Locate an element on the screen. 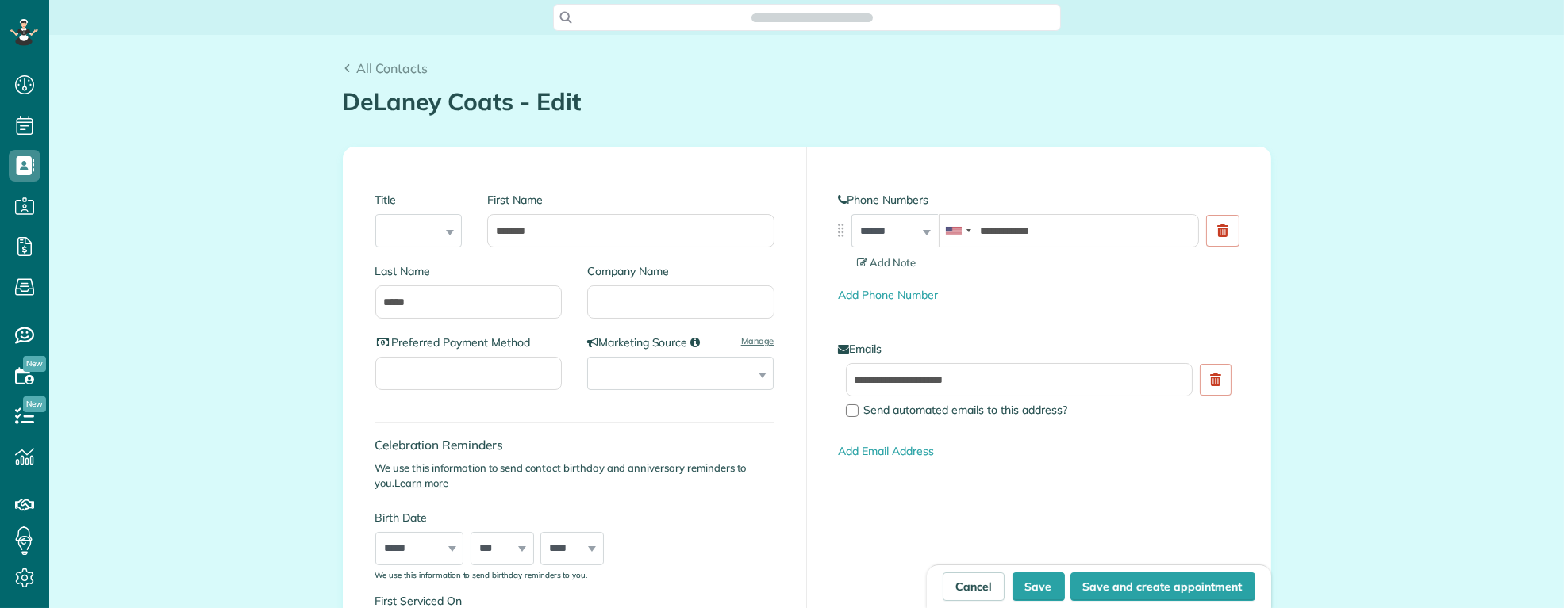  button: Save is located at coordinates (1038, 587).